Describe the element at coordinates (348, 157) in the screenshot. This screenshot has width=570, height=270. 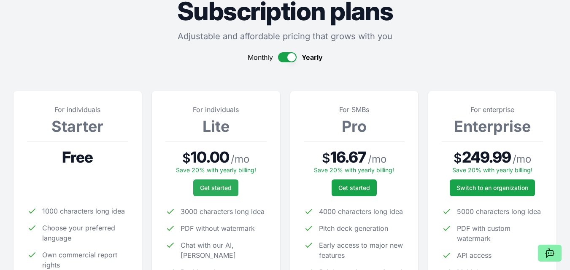
I see `span: 16.67` at that location.